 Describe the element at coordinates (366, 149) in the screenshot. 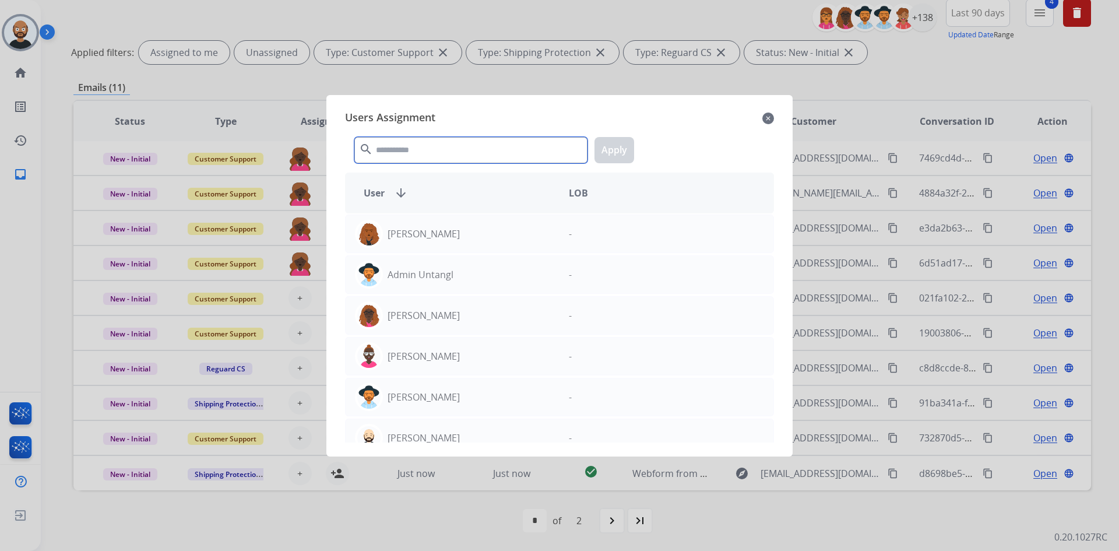

I see `mat-icon: search` at that location.